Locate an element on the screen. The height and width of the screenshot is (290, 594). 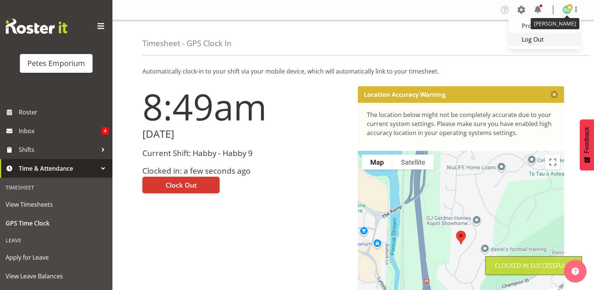
button: Toggle fullscreen view is located at coordinates (552, 162).